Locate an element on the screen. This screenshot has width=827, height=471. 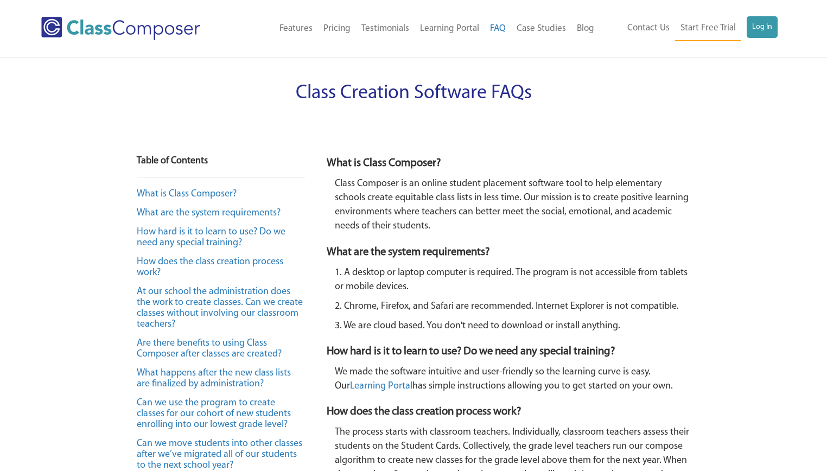
a: Can we move students into other classes after we’ve migrated all of our students to the next scho... is located at coordinates (219, 455).